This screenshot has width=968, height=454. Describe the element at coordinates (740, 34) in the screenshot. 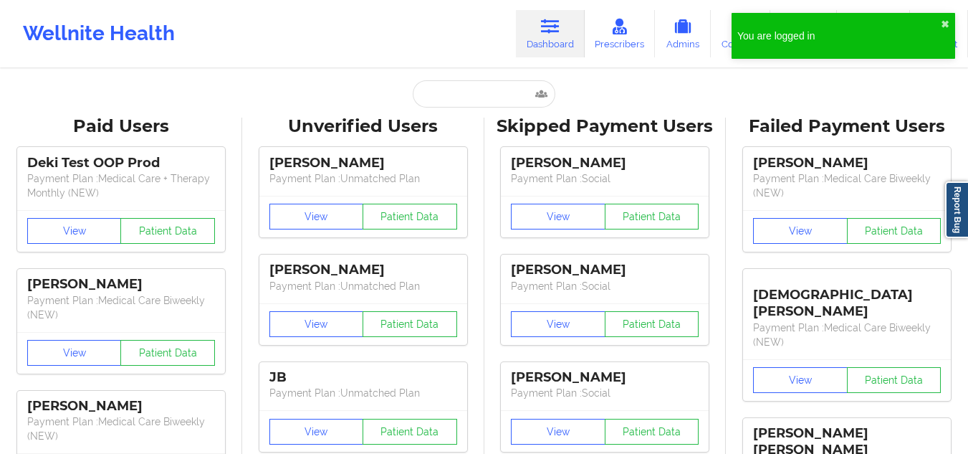

I see `a: Coaches` at that location.